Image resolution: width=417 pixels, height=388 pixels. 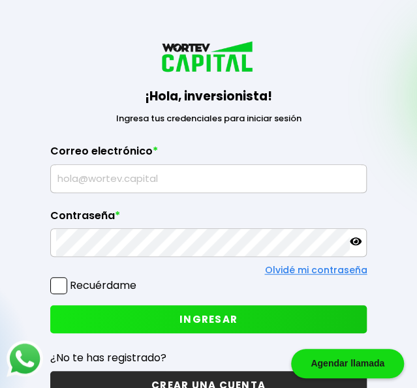 I want to click on span: INGRESAR, so click(x=208, y=319).